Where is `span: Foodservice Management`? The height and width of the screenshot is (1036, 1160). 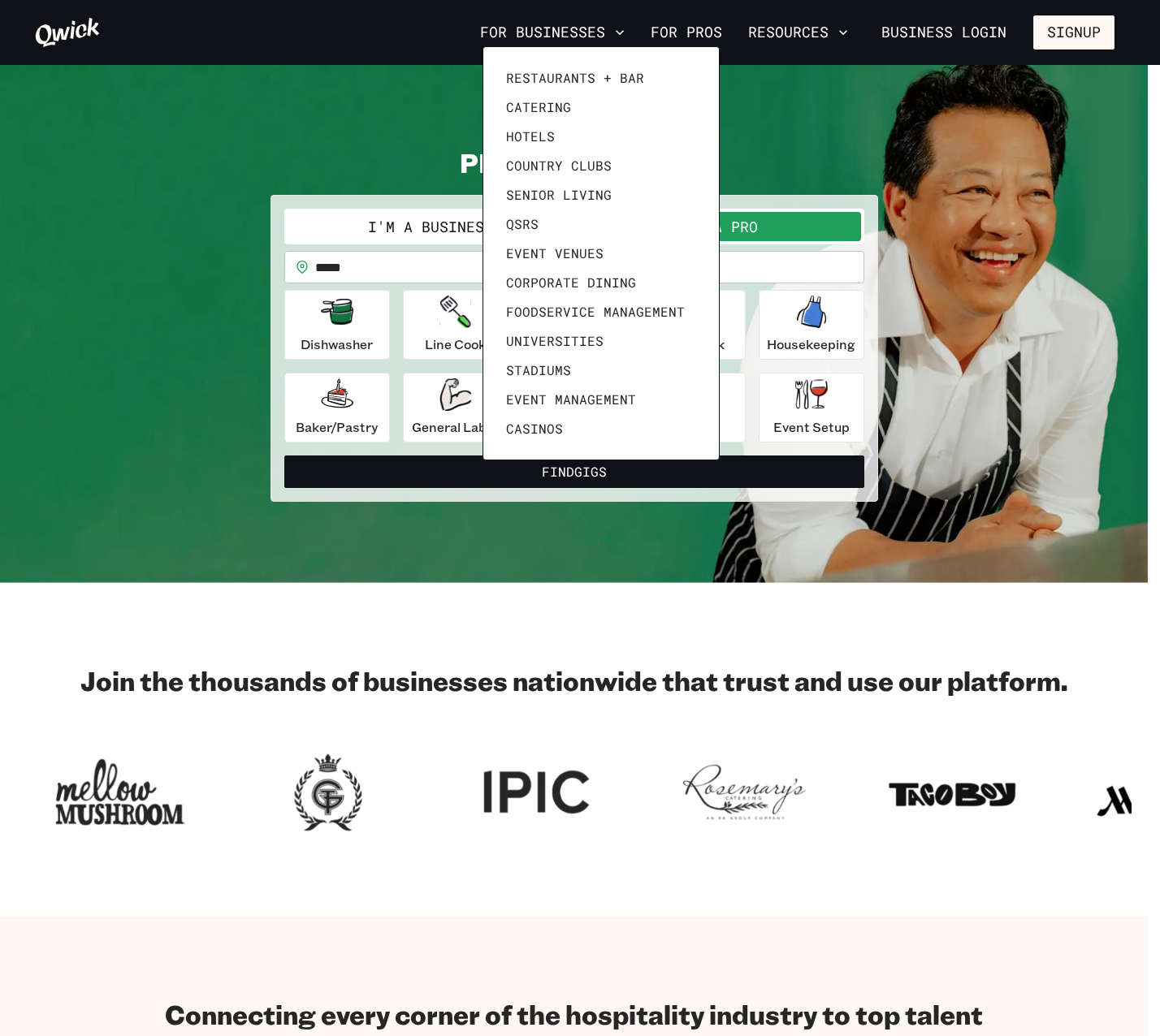
span: Foodservice Management is located at coordinates (595, 312).